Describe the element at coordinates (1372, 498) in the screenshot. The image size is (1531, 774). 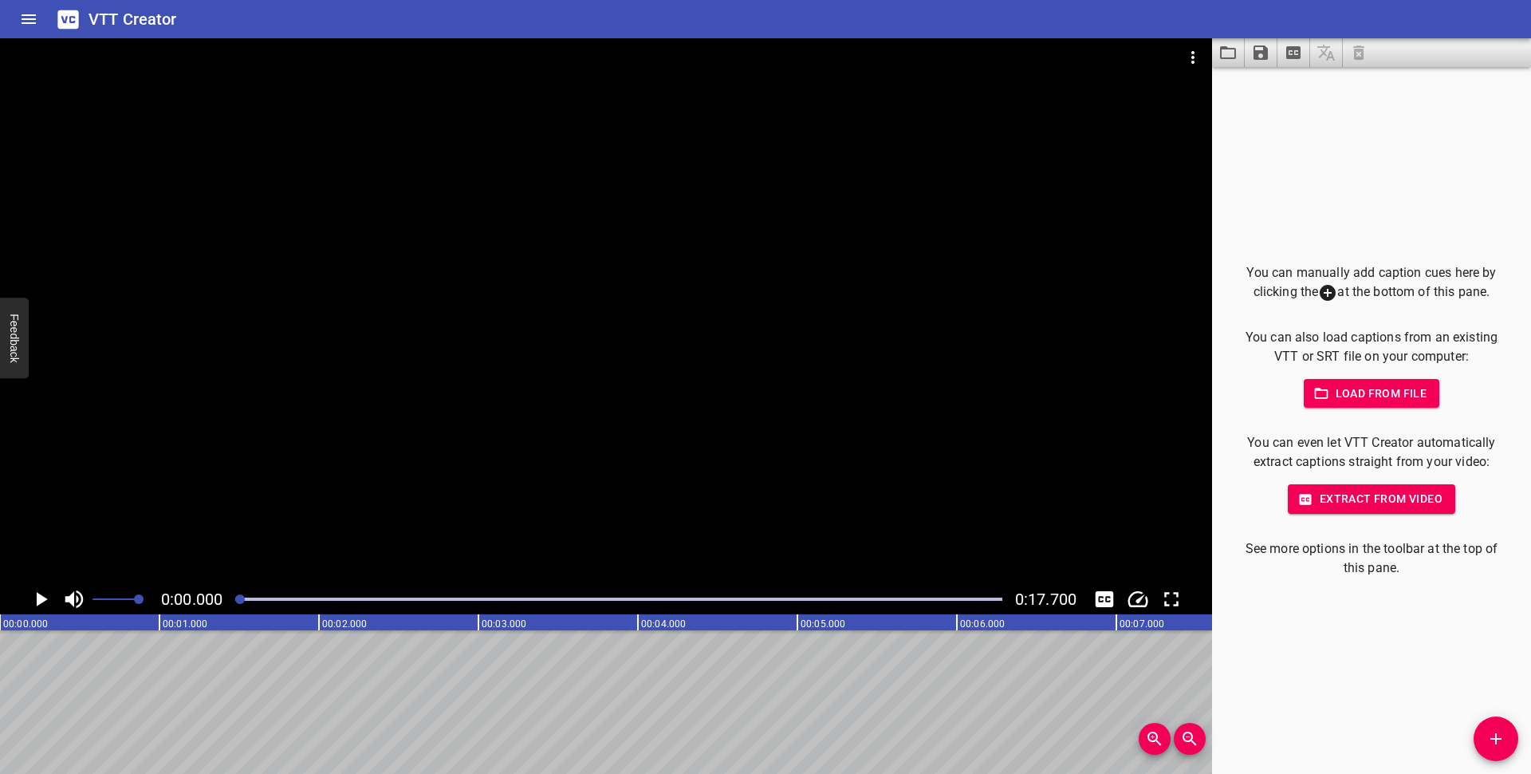
I see `span: Extract from video` at that location.